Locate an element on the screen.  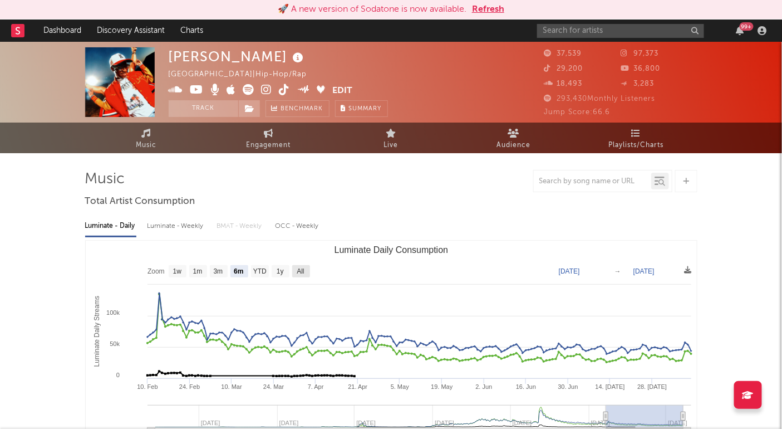
text: Zoom is located at coordinates (156, 272).